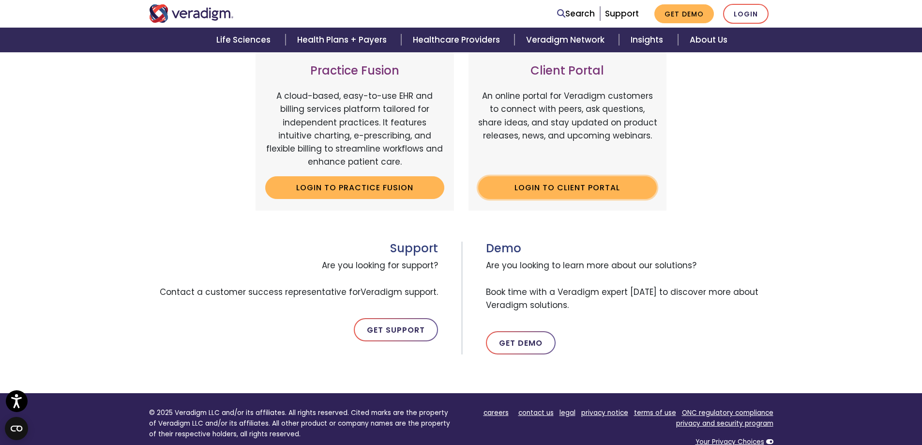 This screenshot has width=922, height=445. I want to click on a: About Us, so click(708, 40).